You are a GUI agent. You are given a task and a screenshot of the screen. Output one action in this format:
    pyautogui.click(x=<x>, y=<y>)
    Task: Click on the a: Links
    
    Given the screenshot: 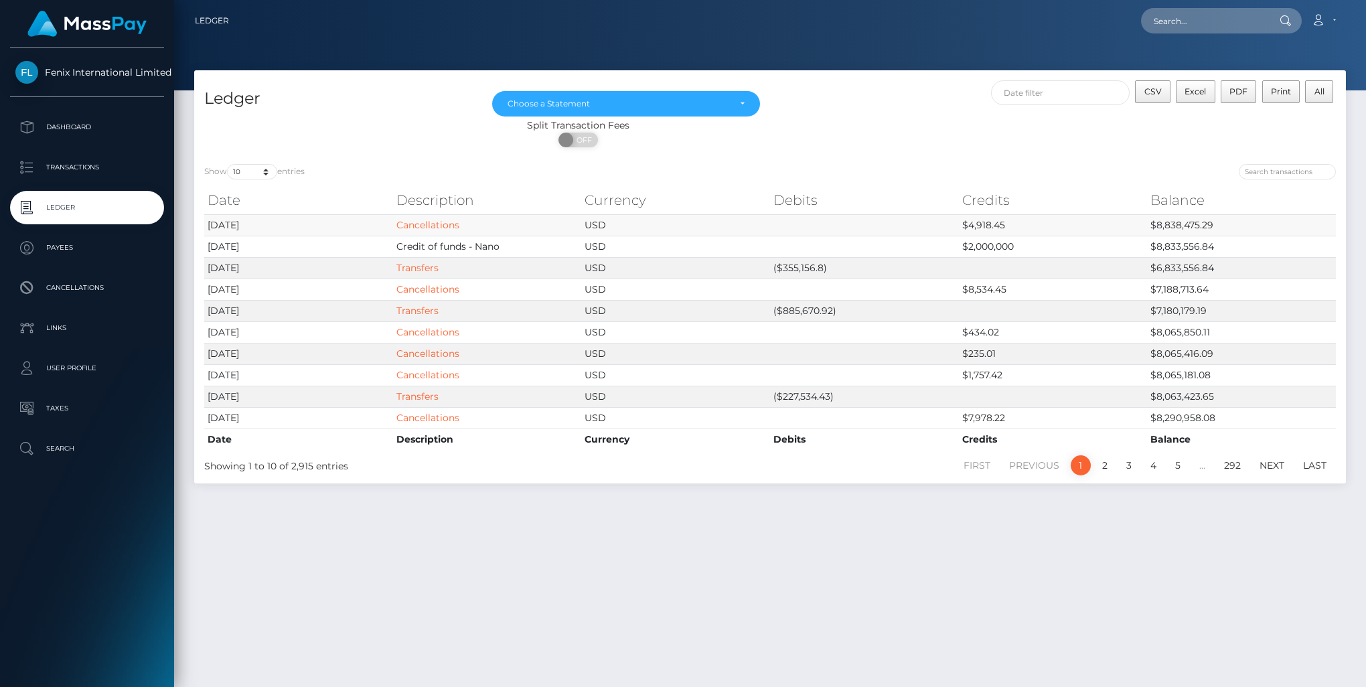 What is the action you would take?
    pyautogui.click(x=87, y=328)
    